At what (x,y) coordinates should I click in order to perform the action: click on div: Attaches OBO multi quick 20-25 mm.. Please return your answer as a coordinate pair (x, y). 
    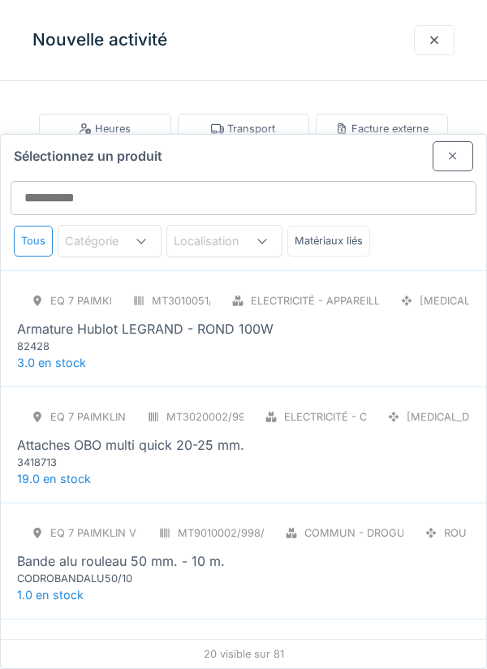
    Looking at the image, I should click on (131, 445).